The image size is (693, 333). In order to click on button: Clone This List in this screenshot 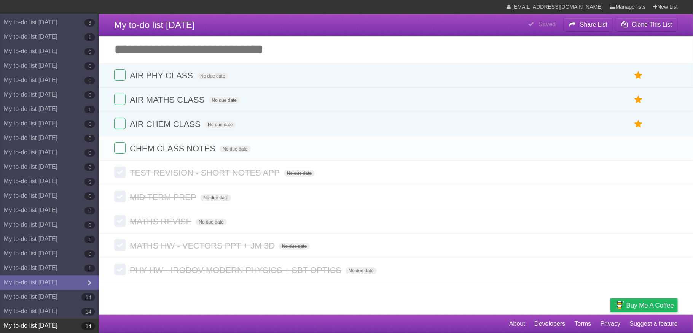, I will do `click(646, 25)`.